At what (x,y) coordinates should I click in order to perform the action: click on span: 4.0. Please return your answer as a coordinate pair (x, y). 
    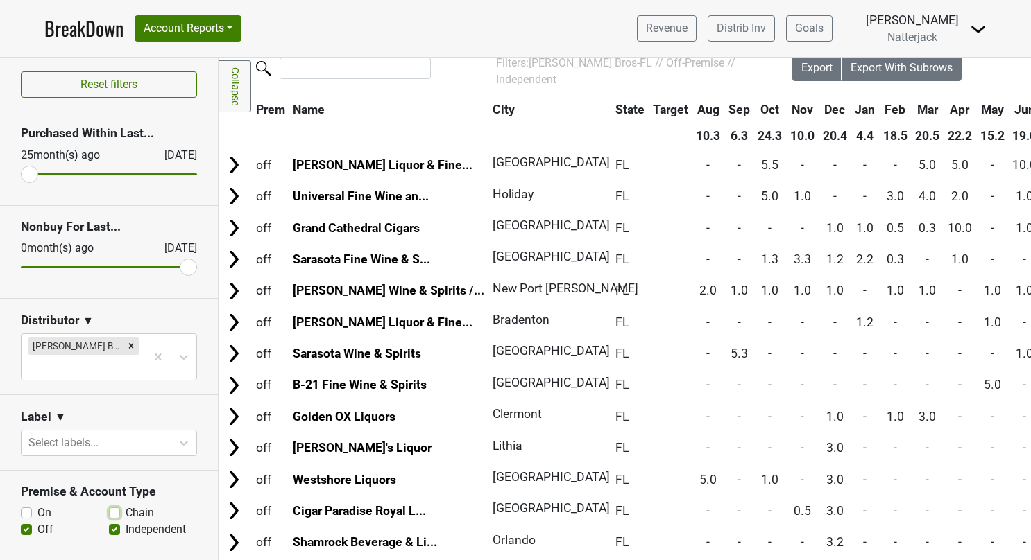
    Looking at the image, I should click on (927, 196).